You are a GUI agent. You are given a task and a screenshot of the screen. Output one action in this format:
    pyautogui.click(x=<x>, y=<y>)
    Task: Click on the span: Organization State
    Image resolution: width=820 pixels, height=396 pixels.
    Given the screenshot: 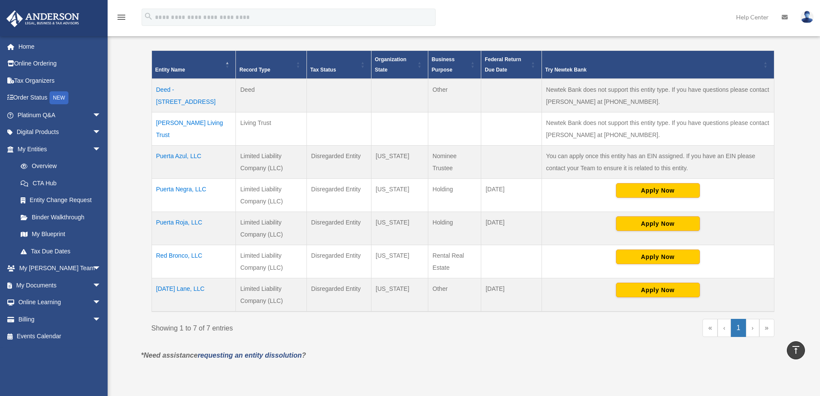 What is the action you would take?
    pyautogui.click(x=390, y=65)
    